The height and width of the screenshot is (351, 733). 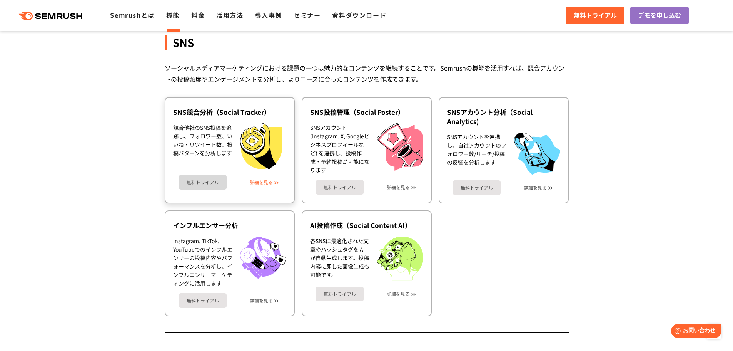 I want to click on img: SNS競合分析（Social Tracker）, so click(x=261, y=146).